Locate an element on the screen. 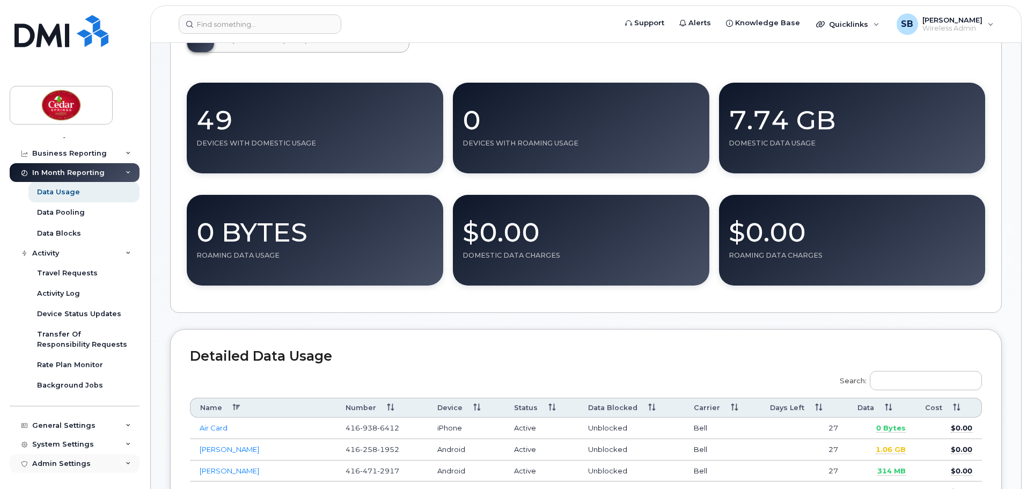 The width and height of the screenshot is (1027, 489). div: Devices With Domestic Usage is located at coordinates (315, 143).